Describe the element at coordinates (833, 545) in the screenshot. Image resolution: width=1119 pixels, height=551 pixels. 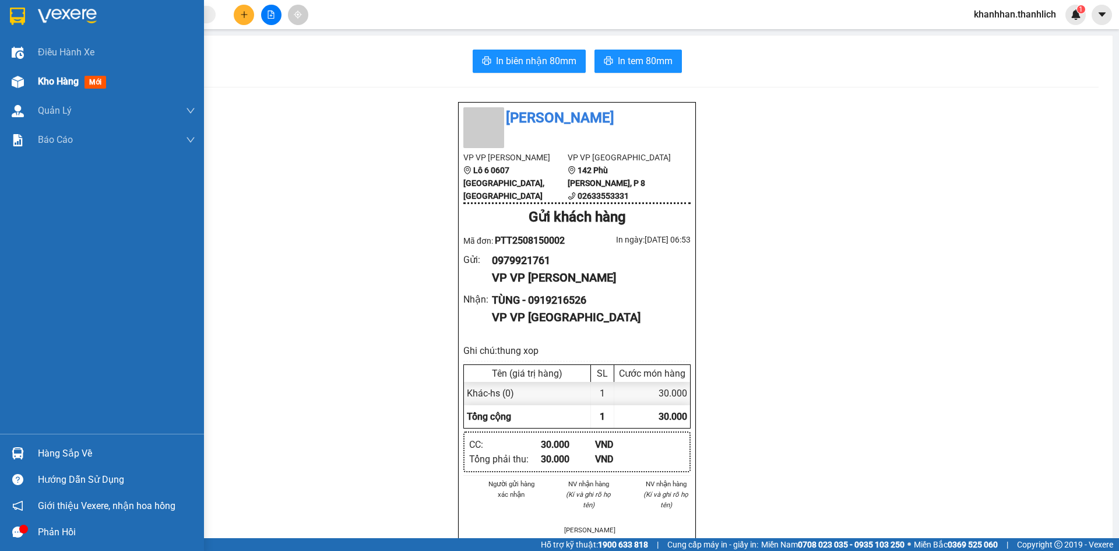
I see `span: Miền Nam` at that location.